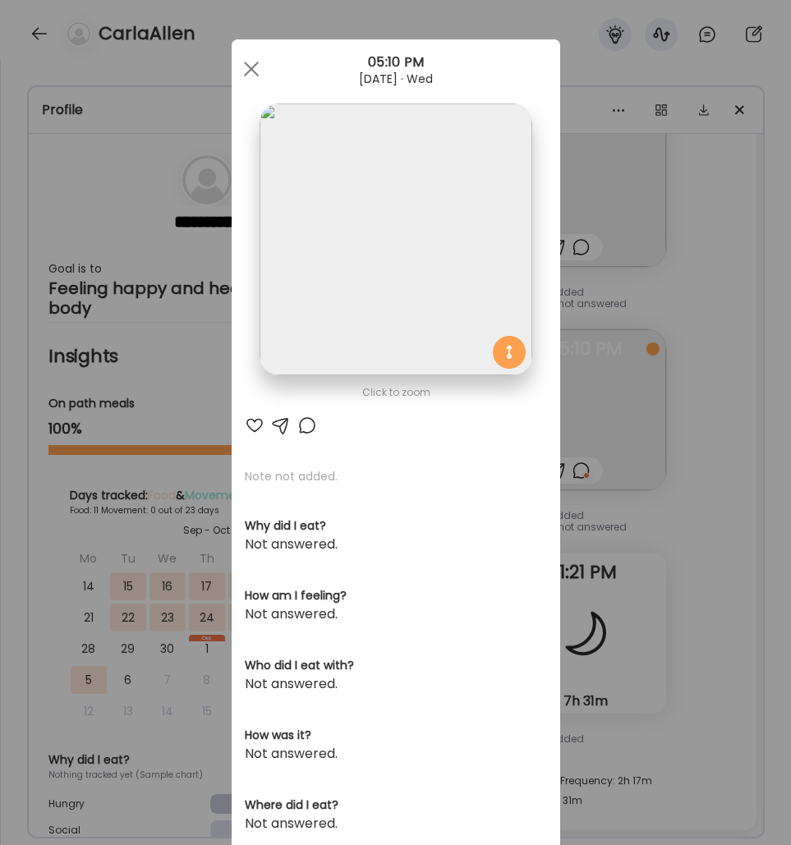 The width and height of the screenshot is (791, 845). What do you see at coordinates (396, 596) in the screenshot?
I see `h3: How am I feeling?` at bounding box center [396, 596].